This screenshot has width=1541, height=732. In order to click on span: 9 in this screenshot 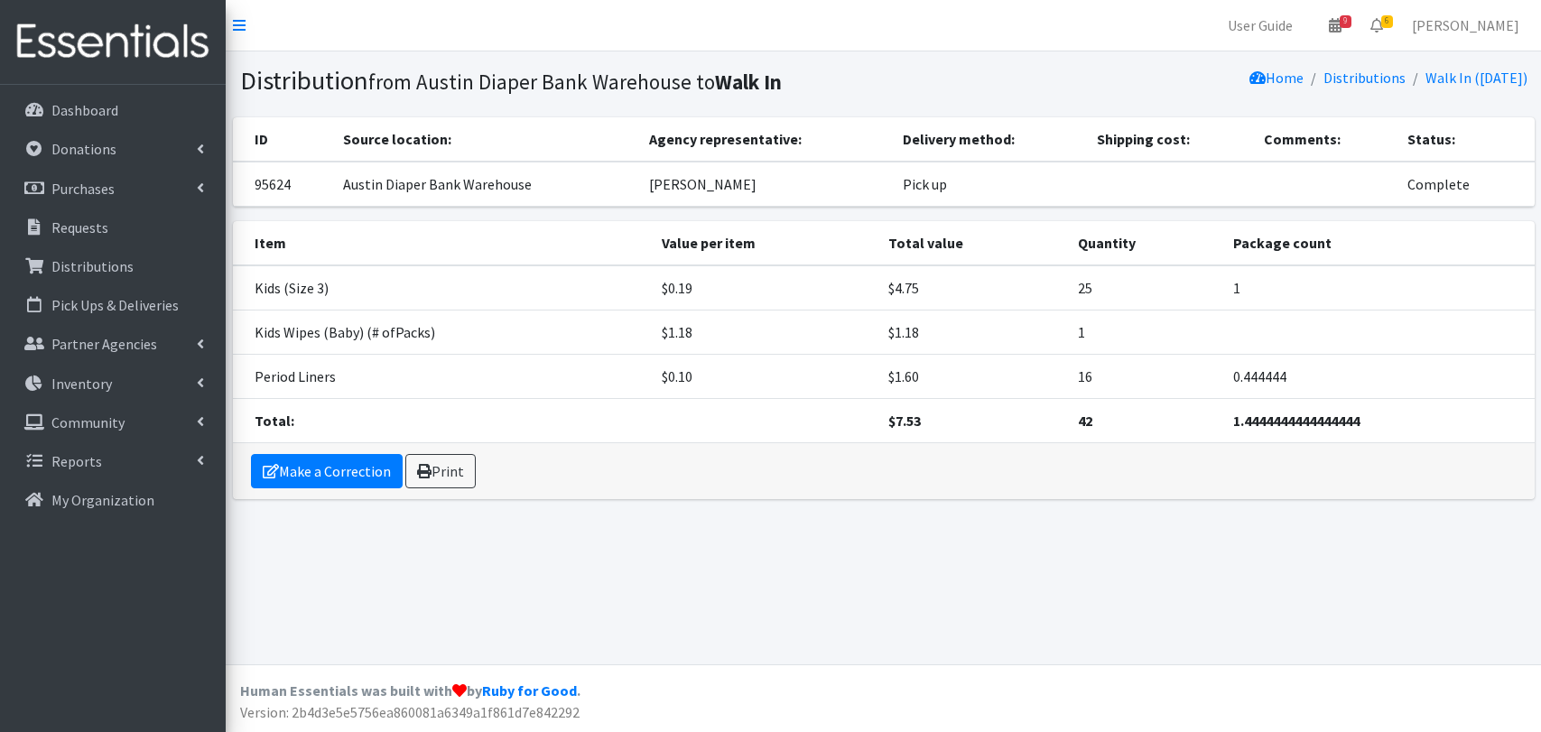, I will do `click(1345, 22)`.